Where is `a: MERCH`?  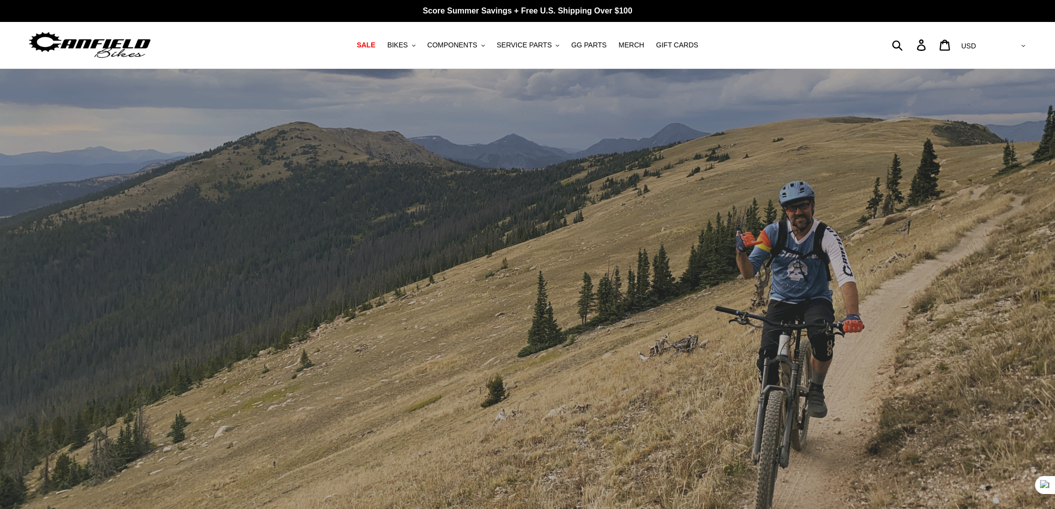 a: MERCH is located at coordinates (631, 45).